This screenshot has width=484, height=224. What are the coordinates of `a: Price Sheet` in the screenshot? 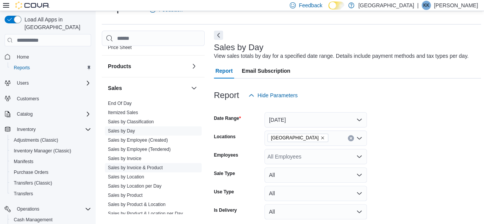 It's located at (120, 47).